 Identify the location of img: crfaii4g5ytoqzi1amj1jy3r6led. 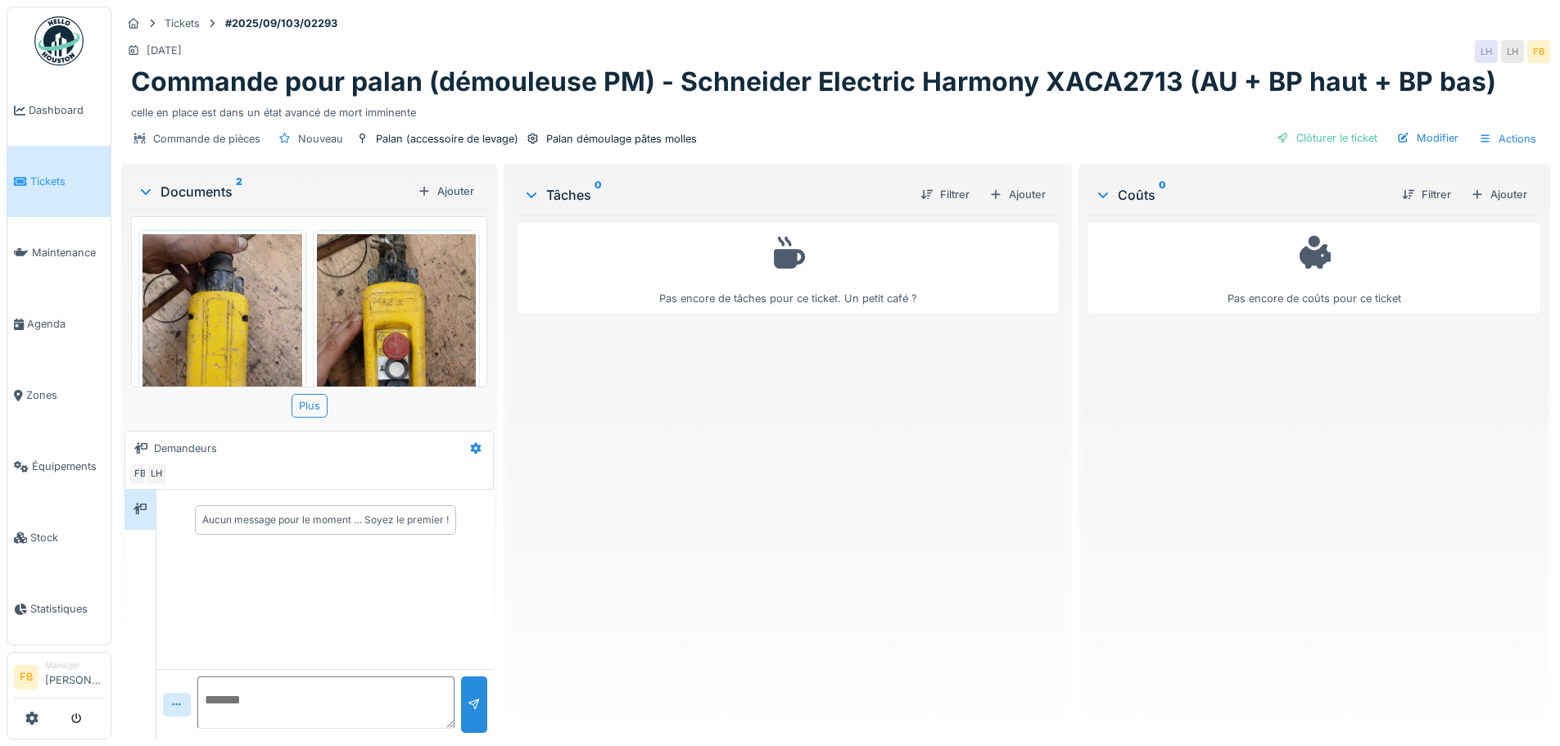
(396, 341).